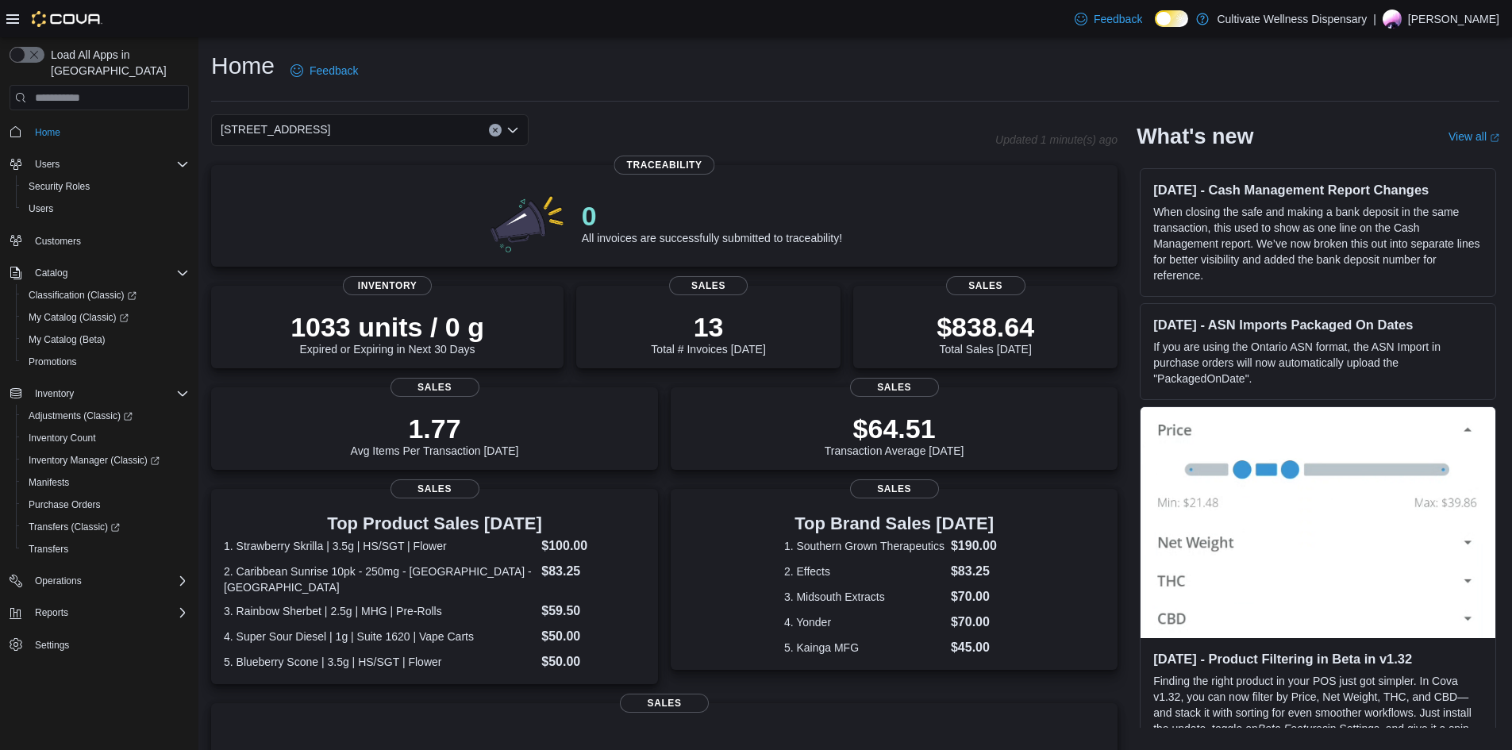  I want to click on span: Customers, so click(109, 240).